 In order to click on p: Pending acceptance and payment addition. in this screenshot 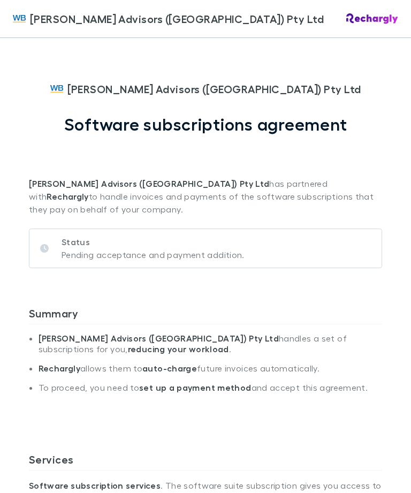, I will do `click(153, 255)`.